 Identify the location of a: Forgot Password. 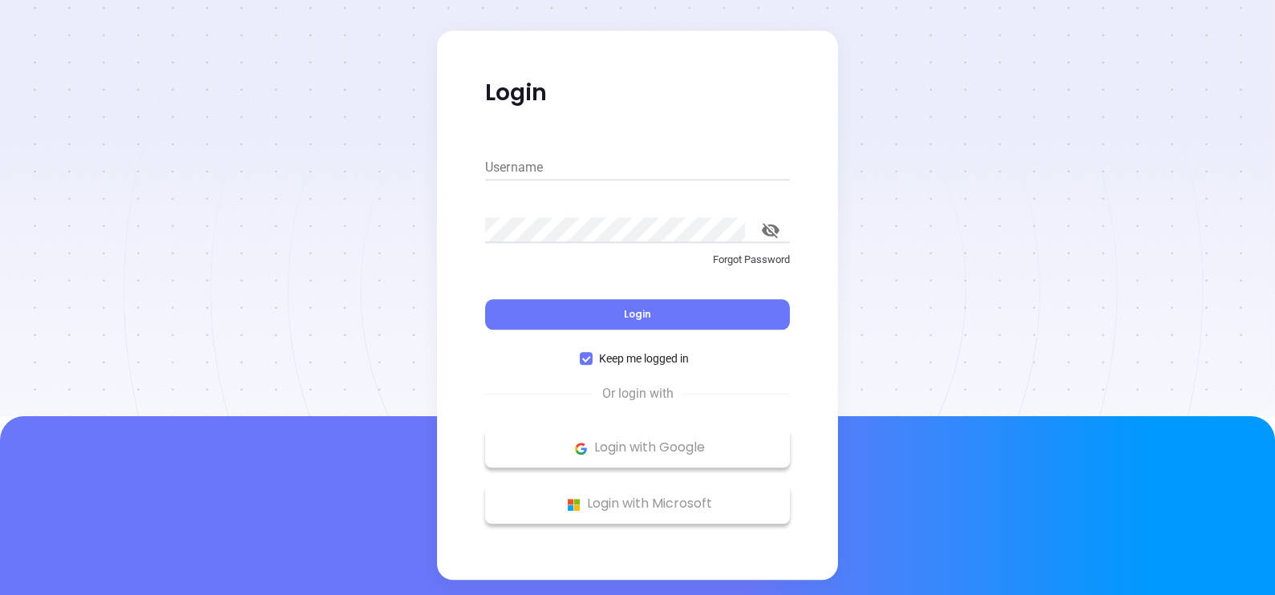
(638, 266).